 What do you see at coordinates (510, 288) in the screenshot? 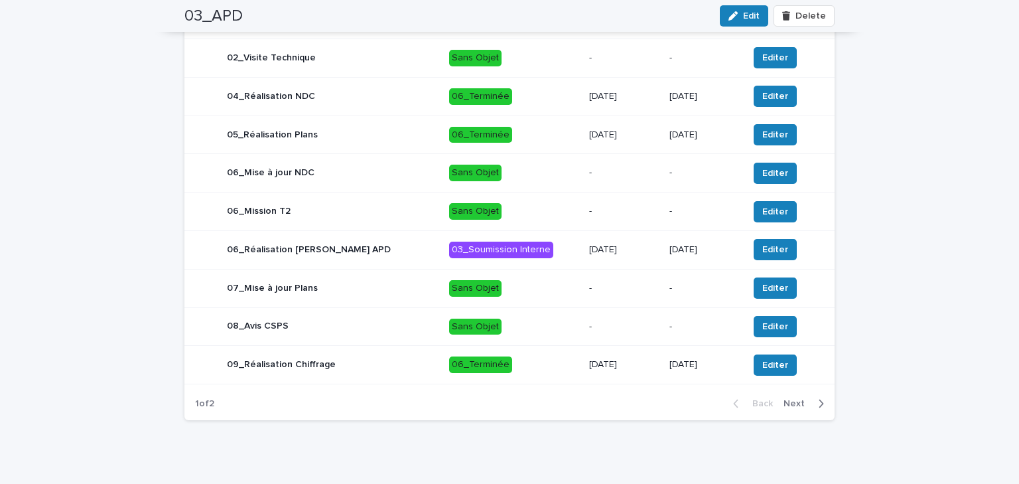
I see `tr: 07_Mise à jour PlansSans Objet--Editer` at bounding box center [510, 288].